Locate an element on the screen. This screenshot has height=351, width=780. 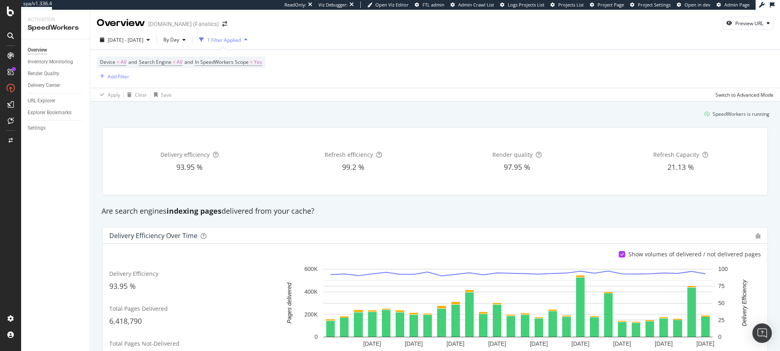
button: Add Filter is located at coordinates (113, 76).